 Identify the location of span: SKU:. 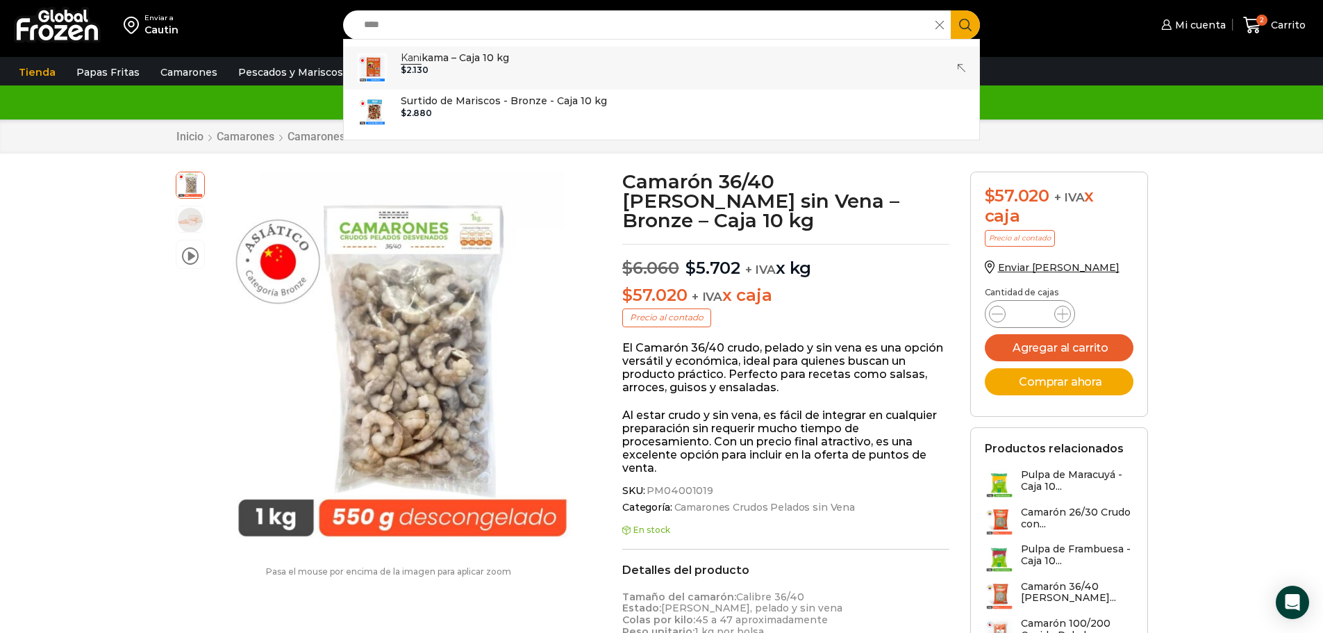
(785, 490).